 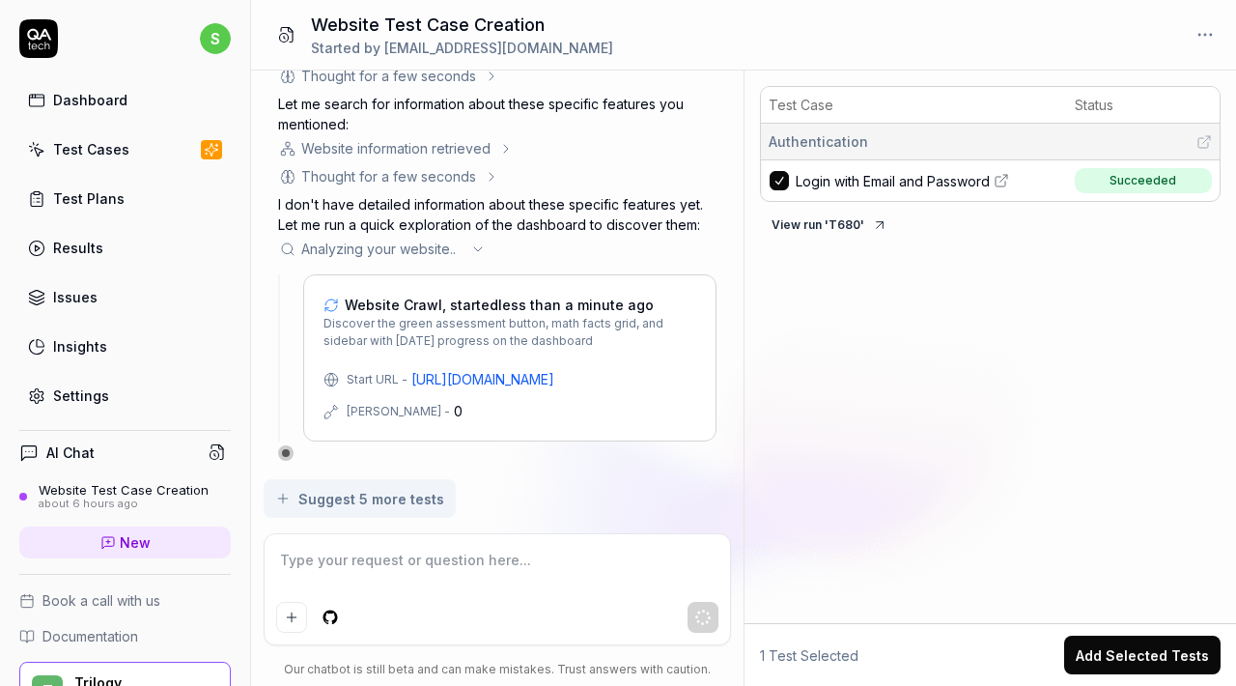 I want to click on a: View run 'T680', so click(x=830, y=223).